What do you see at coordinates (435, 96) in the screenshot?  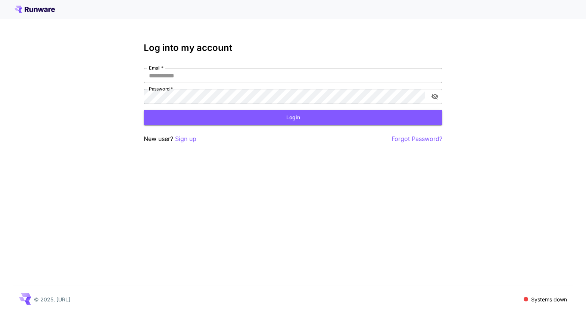 I see `button: toggle password visibility` at bounding box center [435, 96].